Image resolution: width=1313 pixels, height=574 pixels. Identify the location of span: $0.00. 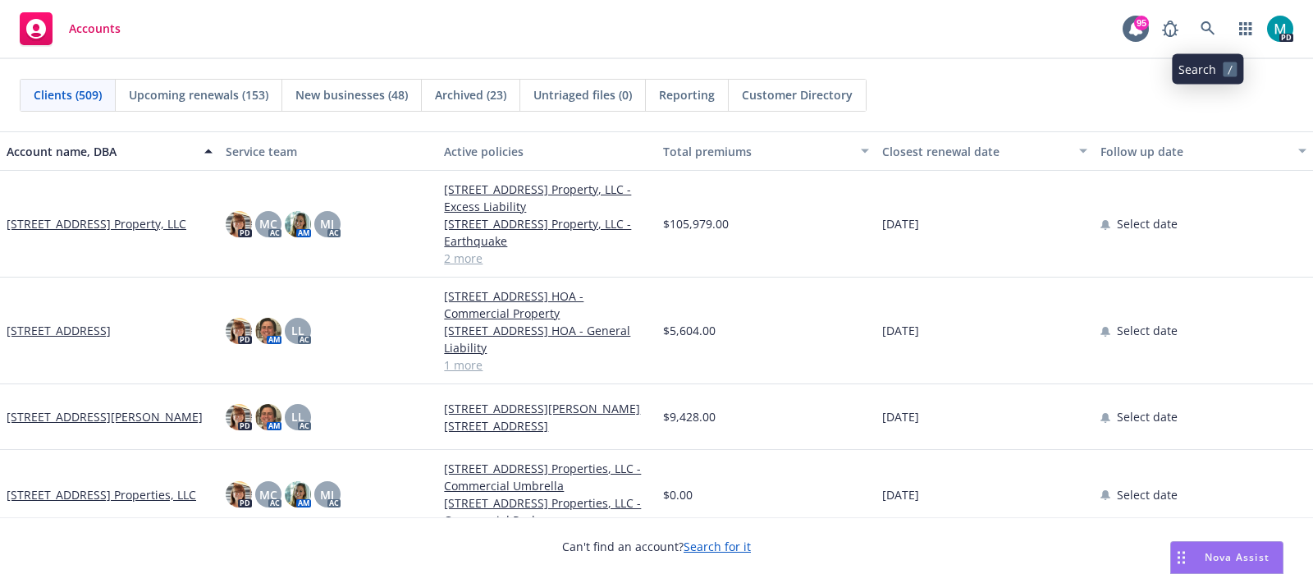
(678, 494).